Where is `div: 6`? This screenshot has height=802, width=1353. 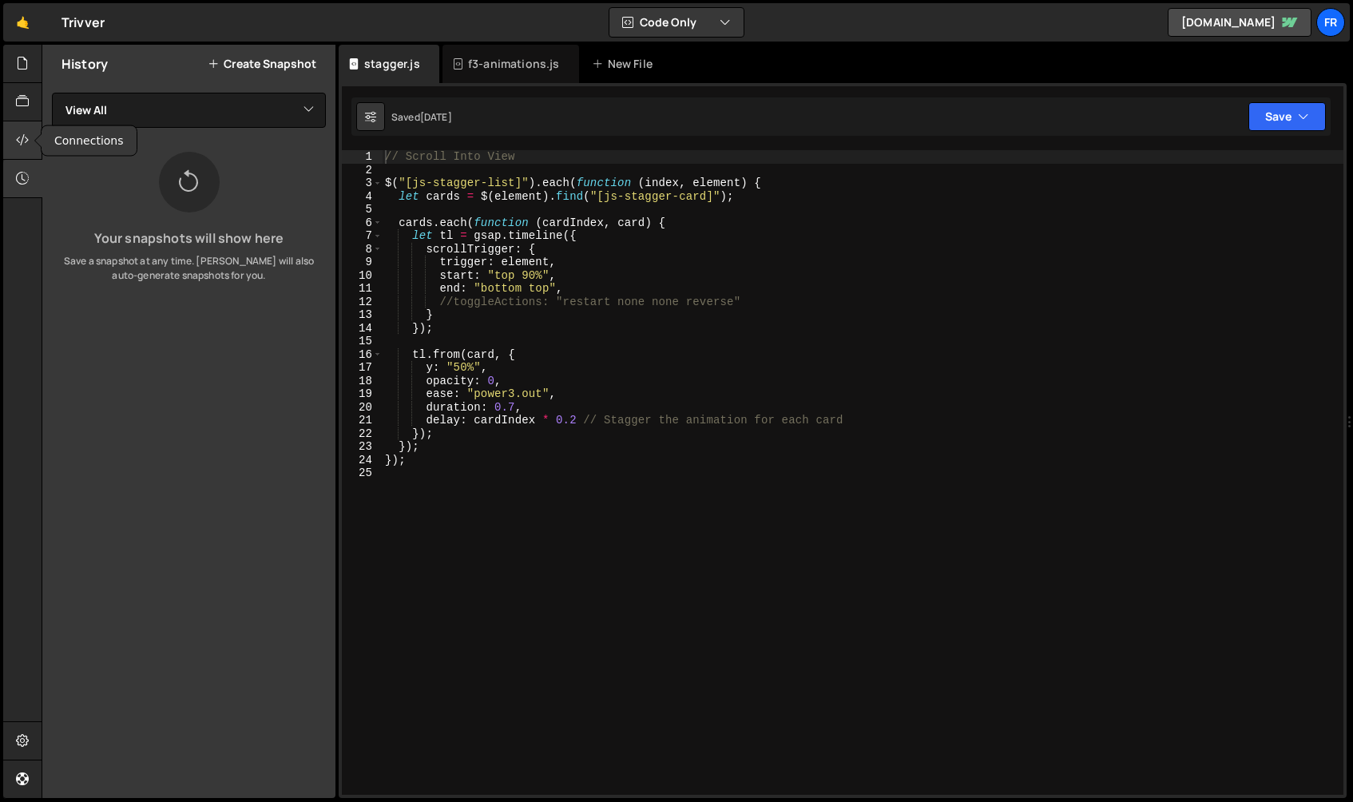 div: 6 is located at coordinates (362, 223).